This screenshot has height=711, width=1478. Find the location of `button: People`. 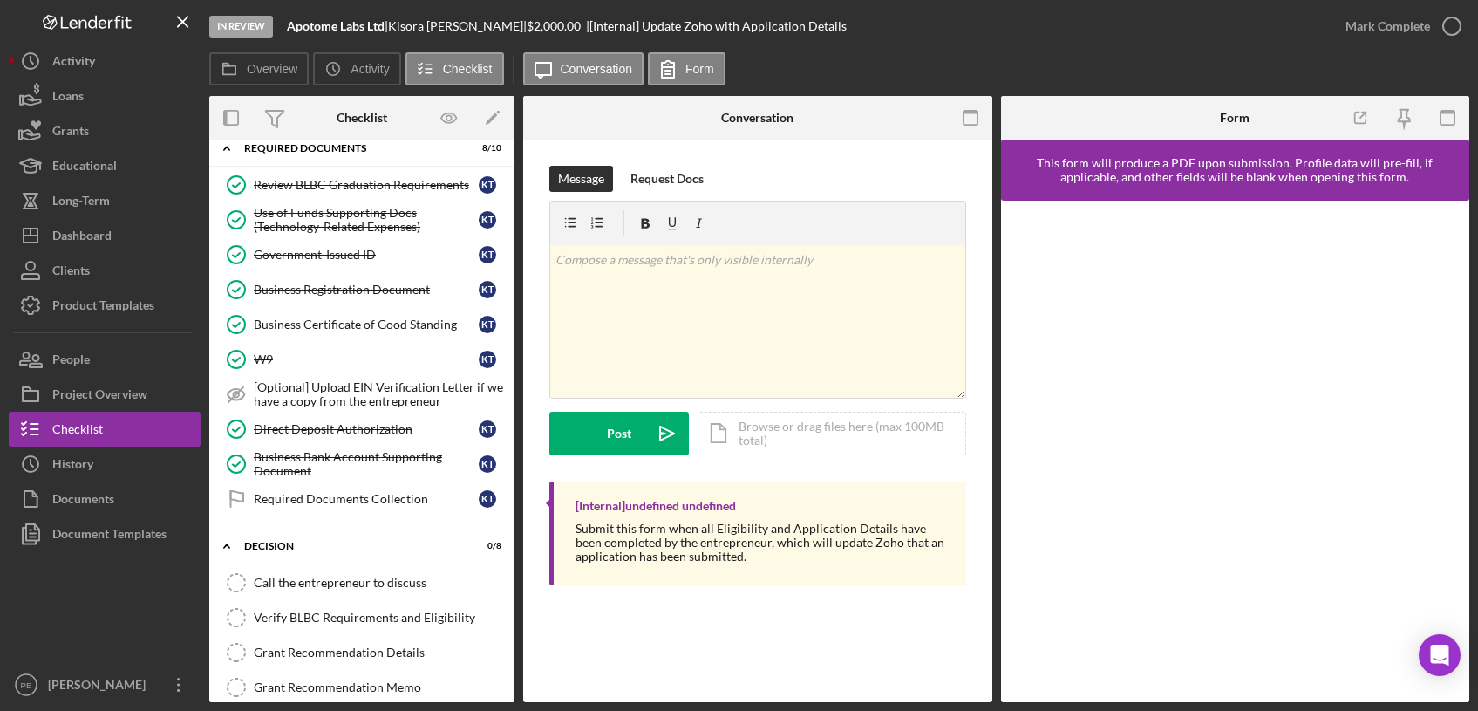

button: People is located at coordinates (105, 359).